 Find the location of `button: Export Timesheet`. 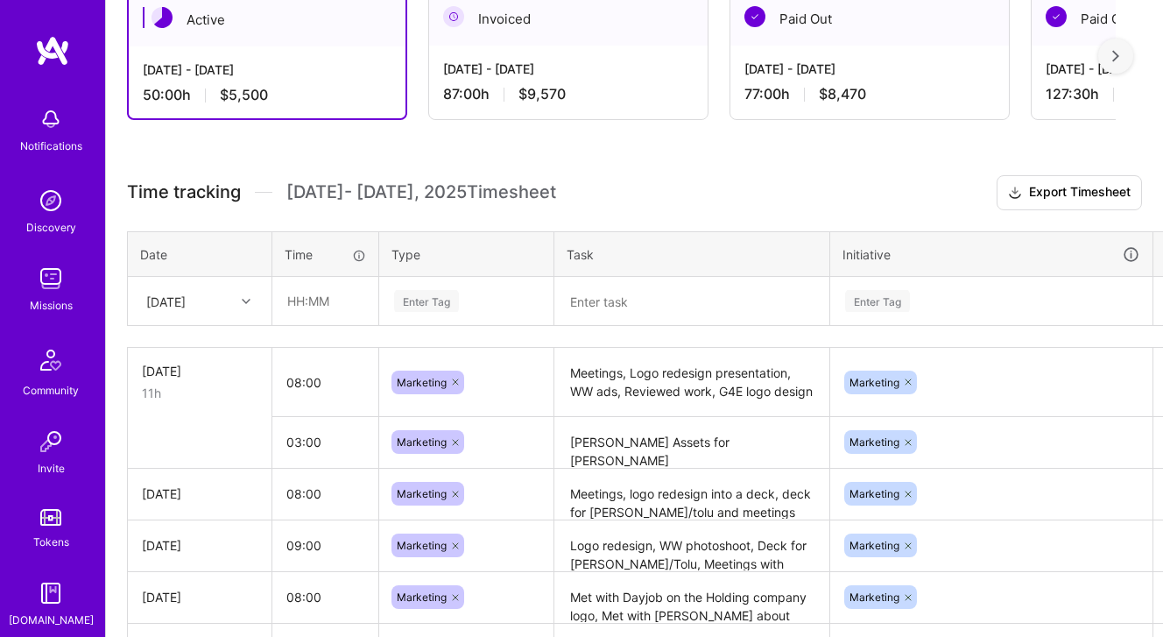

button: Export Timesheet is located at coordinates (1070, 193).